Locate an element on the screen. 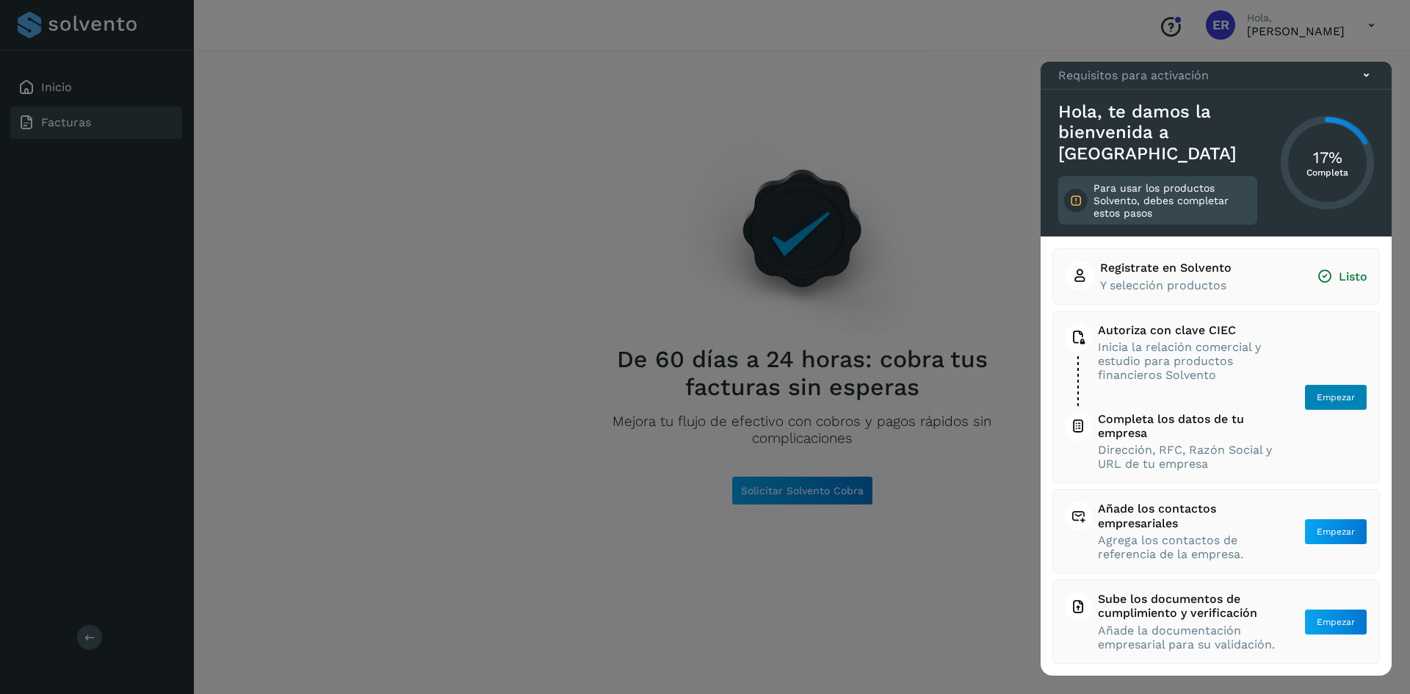  span: Dirección, RFC, Razón Social y URL de tu empresa is located at coordinates (1187, 457).